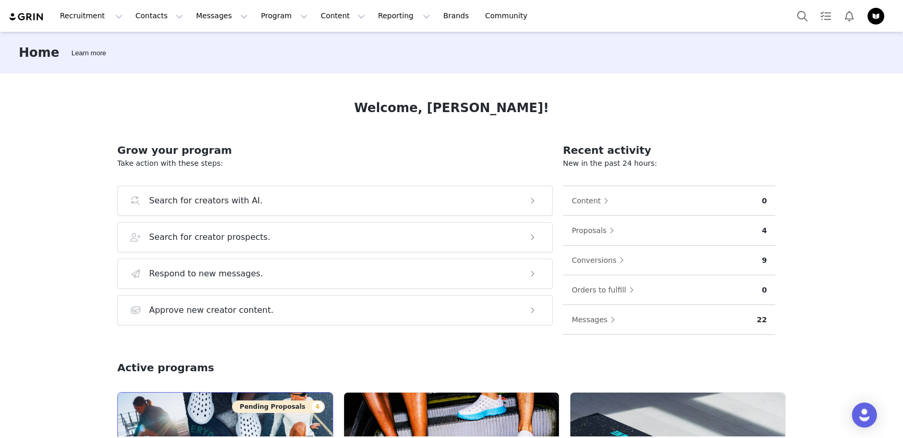 This screenshot has height=438, width=903. What do you see at coordinates (509, 16) in the screenshot?
I see `a: Community` at bounding box center [509, 16].